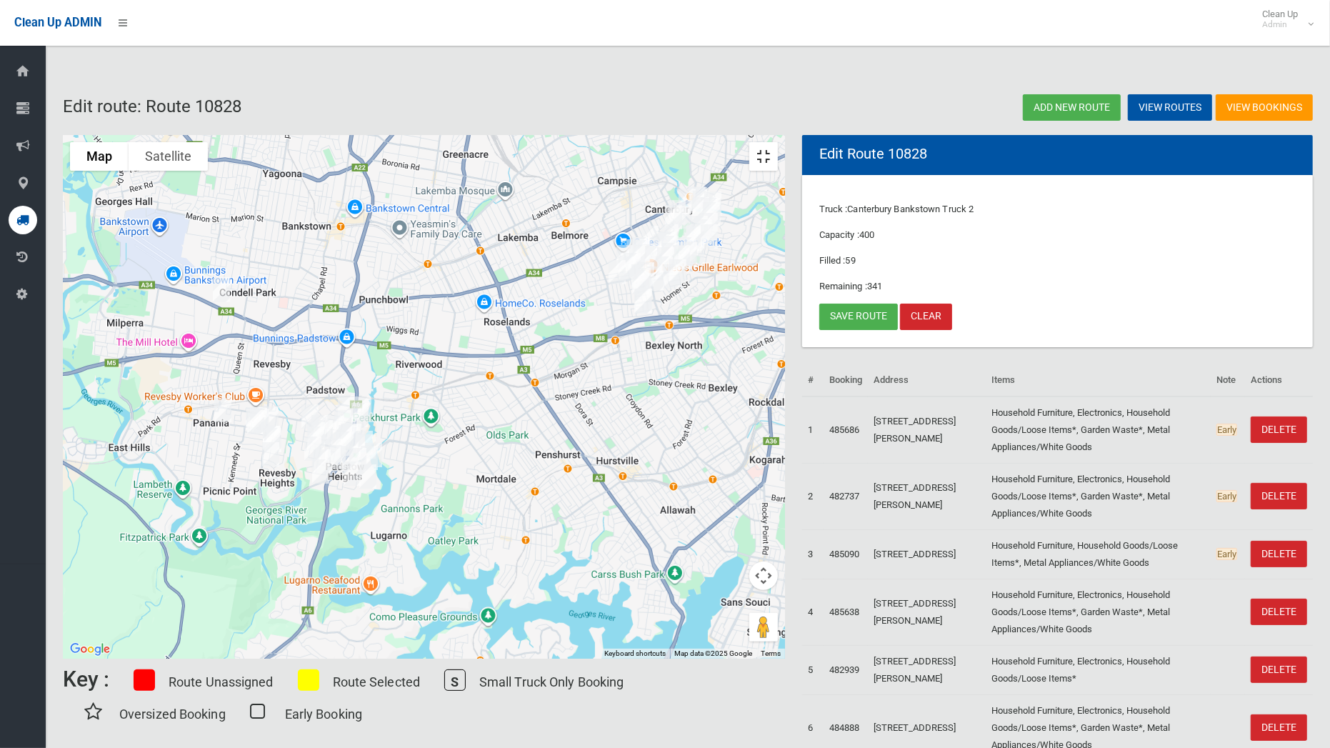 Image resolution: width=1330 pixels, height=748 pixels. I want to click on th: Booking, so click(846, 380).